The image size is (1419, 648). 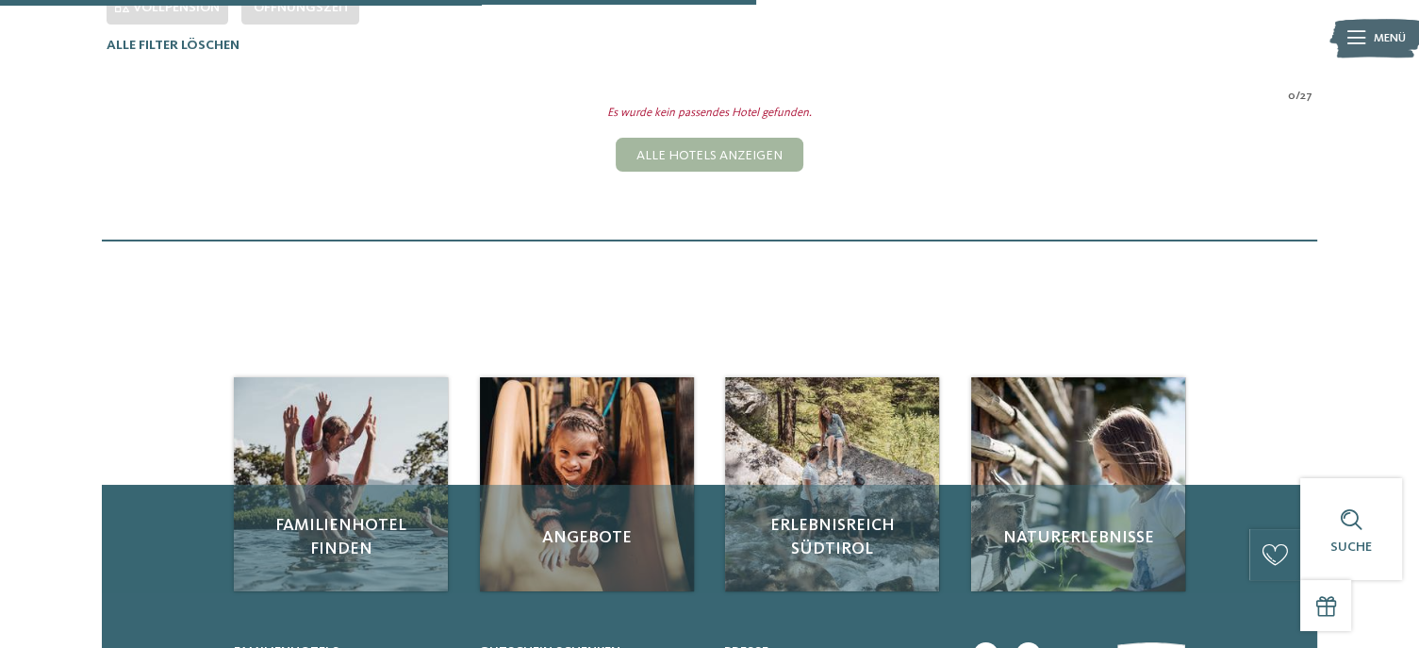 What do you see at coordinates (587, 484) in the screenshot?
I see `a: Familienhotels gesucht? Hier findet ihr die besten! Angebote` at bounding box center [587, 484].